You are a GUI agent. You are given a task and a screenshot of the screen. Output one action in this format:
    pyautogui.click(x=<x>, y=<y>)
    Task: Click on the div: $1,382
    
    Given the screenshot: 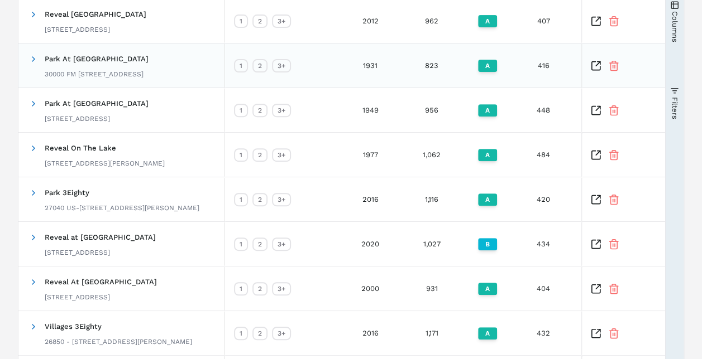 What is the action you would take?
    pyautogui.click(x=599, y=289)
    